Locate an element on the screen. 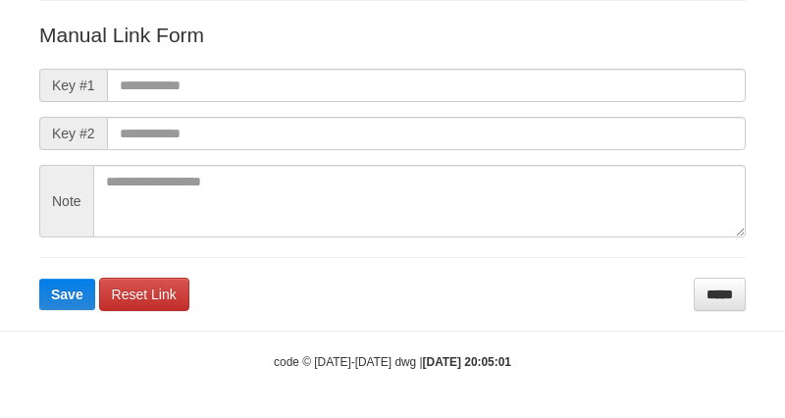 This screenshot has height=418, width=785. span: Reset Link is located at coordinates (144, 294).